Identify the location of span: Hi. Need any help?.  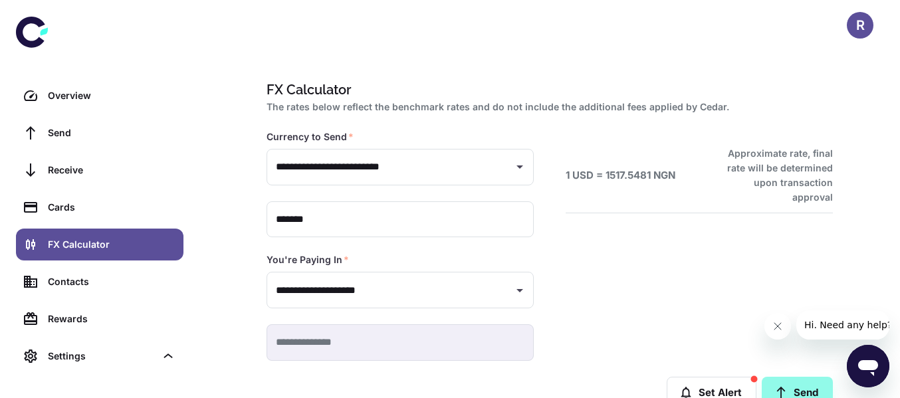
(52, 15).